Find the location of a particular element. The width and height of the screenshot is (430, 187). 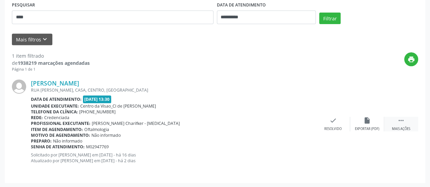

span: M02947769 is located at coordinates (97, 147).